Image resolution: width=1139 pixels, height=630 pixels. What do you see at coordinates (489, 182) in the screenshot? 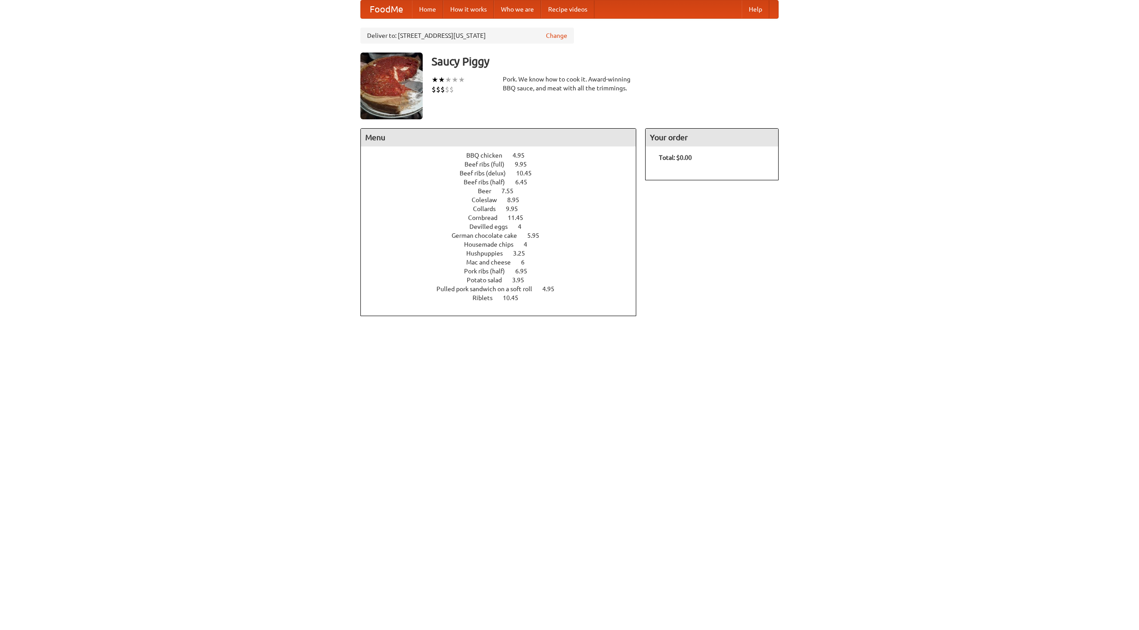
I see `span: Beef ribs (half)` at bounding box center [489, 182].